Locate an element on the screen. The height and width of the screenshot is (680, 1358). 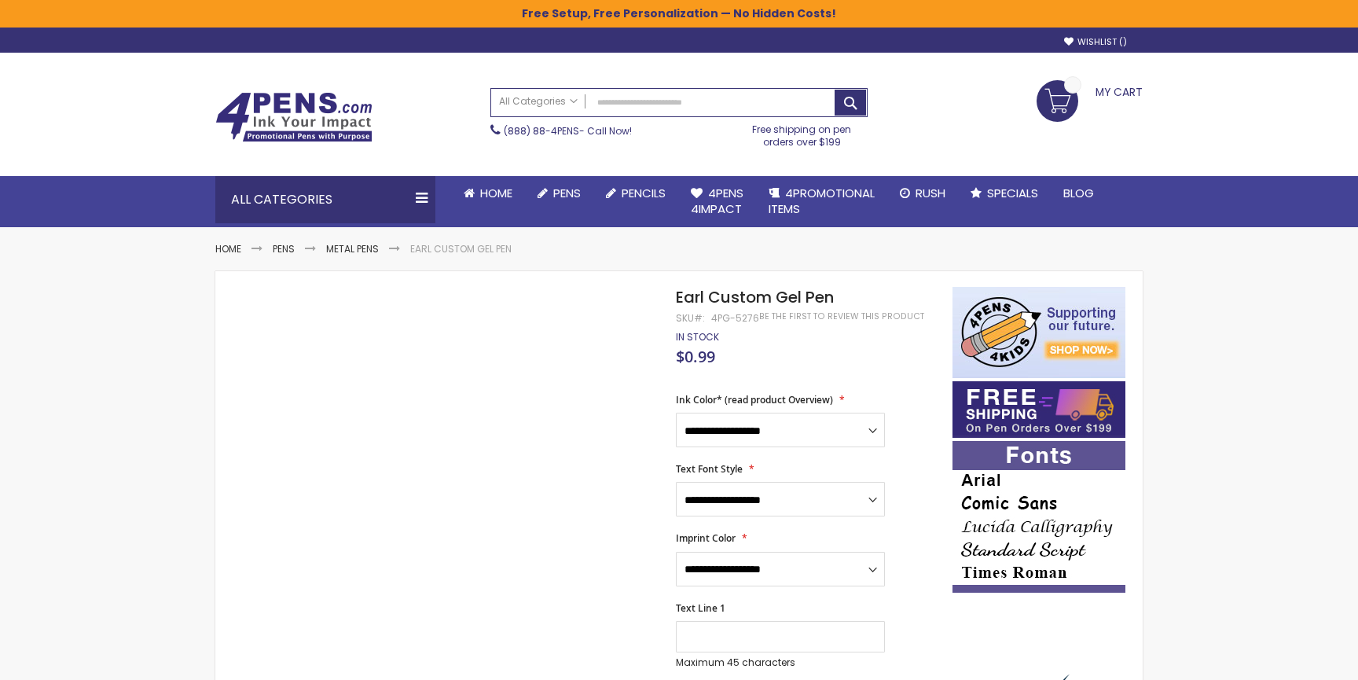
a: Specials is located at coordinates (1004, 193).